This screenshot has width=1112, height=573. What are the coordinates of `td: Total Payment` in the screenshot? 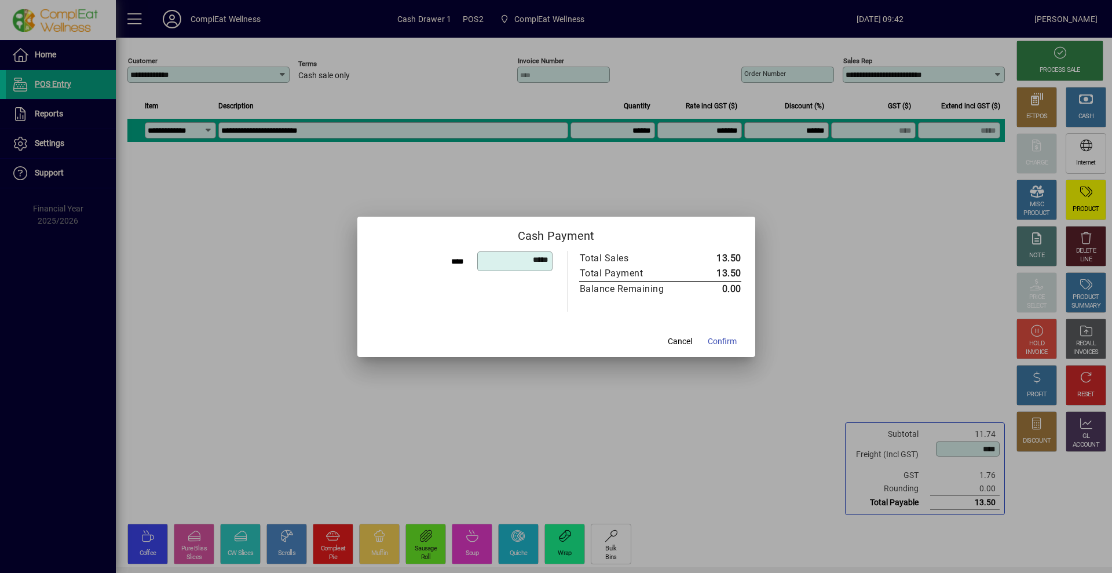 It's located at (633, 273).